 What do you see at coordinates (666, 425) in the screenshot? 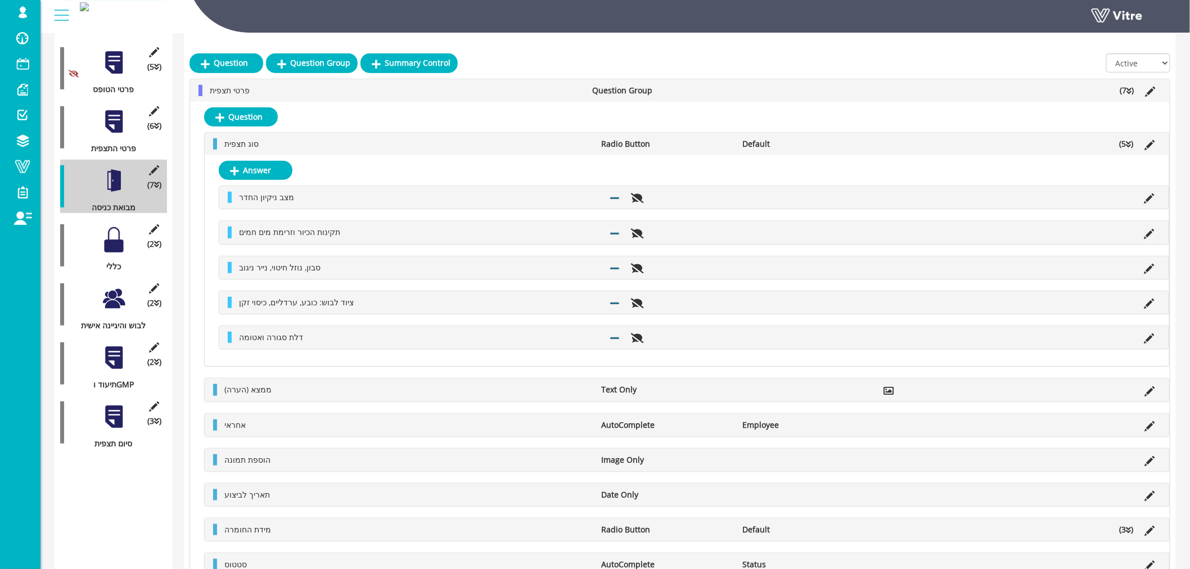
I see `li: AutoComplete` at bounding box center [666, 425].